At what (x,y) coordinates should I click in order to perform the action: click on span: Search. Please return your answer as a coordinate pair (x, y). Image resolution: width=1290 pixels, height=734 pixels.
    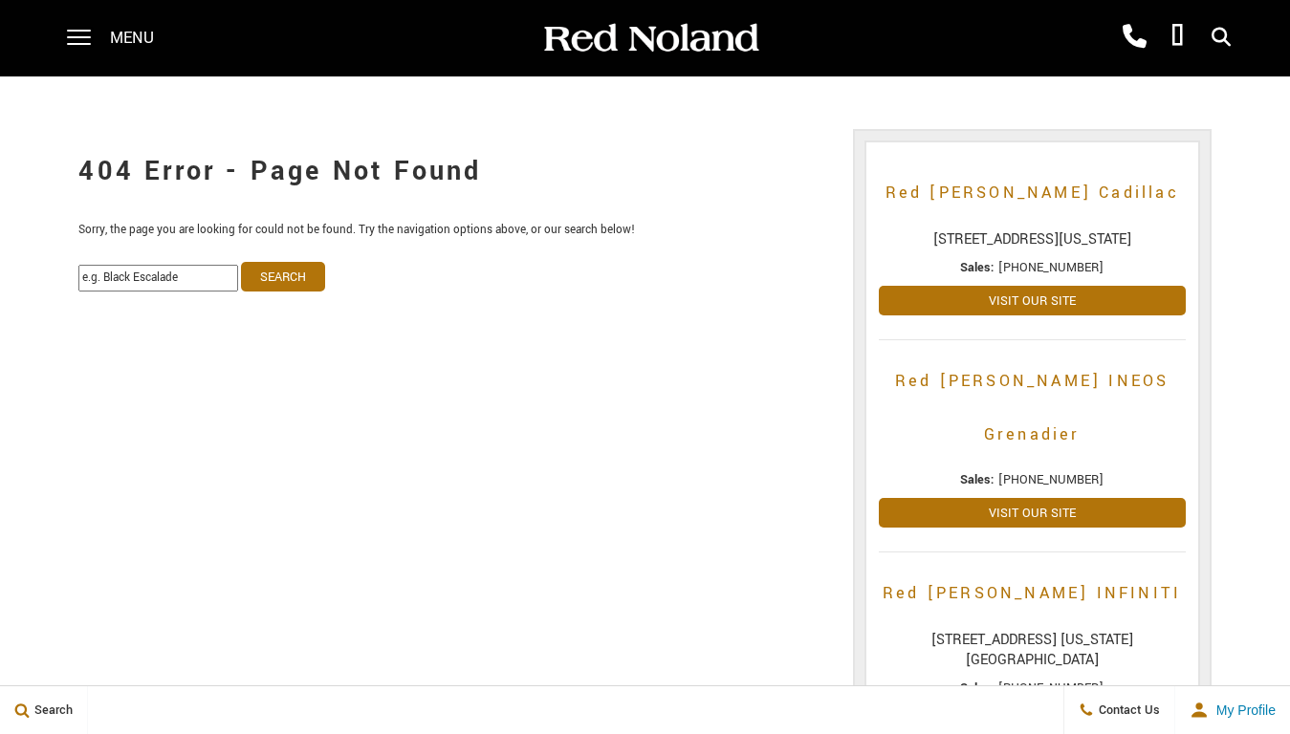
    Looking at the image, I should click on (51, 711).